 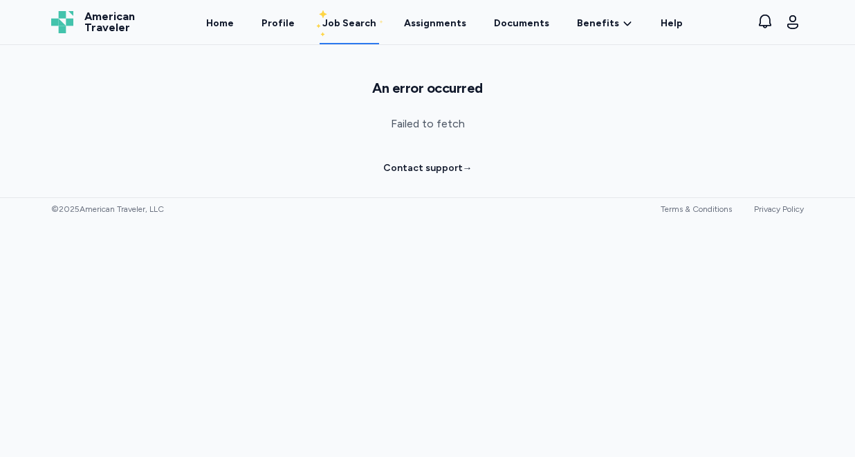 I want to click on a: Contact support, so click(x=428, y=168).